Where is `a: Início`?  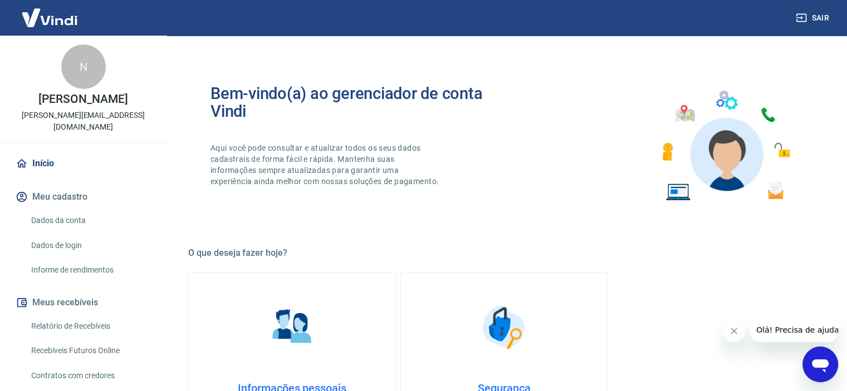 a: Início is located at coordinates (83, 164).